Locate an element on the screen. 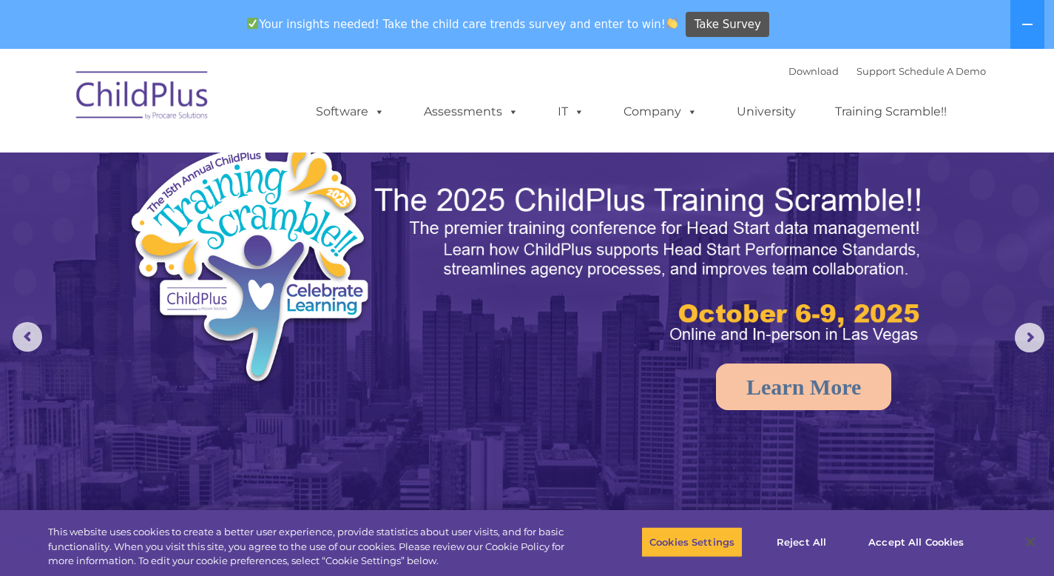 The width and height of the screenshot is (1054, 576). a: Support is located at coordinates (876, 71).